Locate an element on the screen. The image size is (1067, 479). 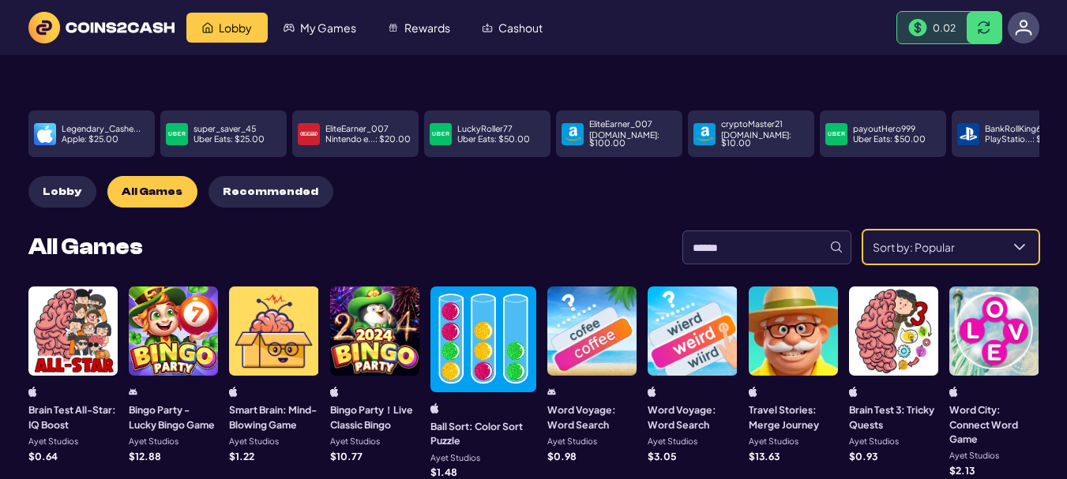
h3: Brain Test 3: Tricky Quests is located at coordinates (893, 417).